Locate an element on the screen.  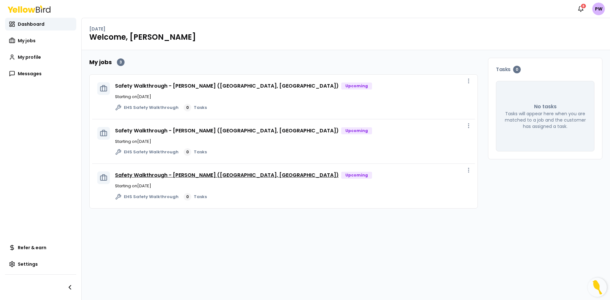
a: Refer & earn is located at coordinates (41, 248).